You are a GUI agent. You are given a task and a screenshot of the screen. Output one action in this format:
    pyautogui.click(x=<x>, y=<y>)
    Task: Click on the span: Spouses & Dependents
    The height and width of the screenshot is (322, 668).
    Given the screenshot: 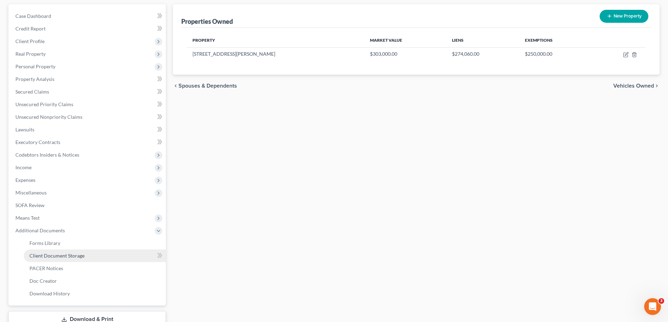 What is the action you would take?
    pyautogui.click(x=208, y=86)
    